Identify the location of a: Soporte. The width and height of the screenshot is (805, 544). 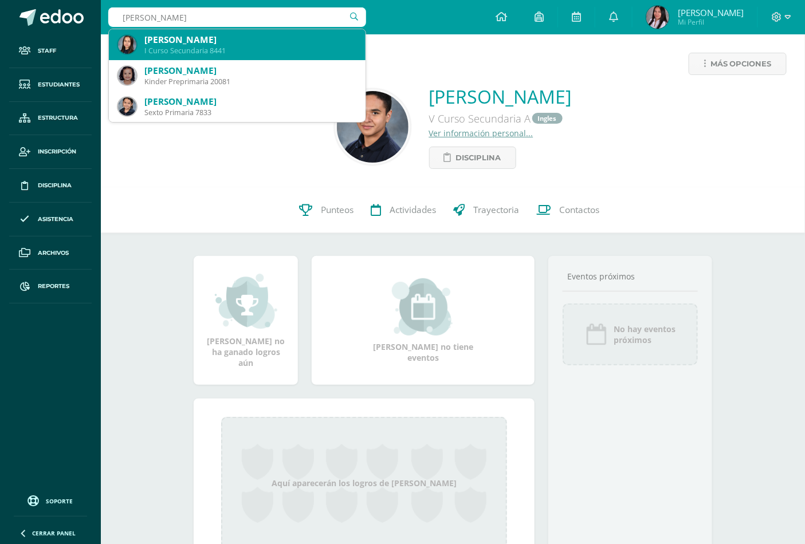
(50, 500).